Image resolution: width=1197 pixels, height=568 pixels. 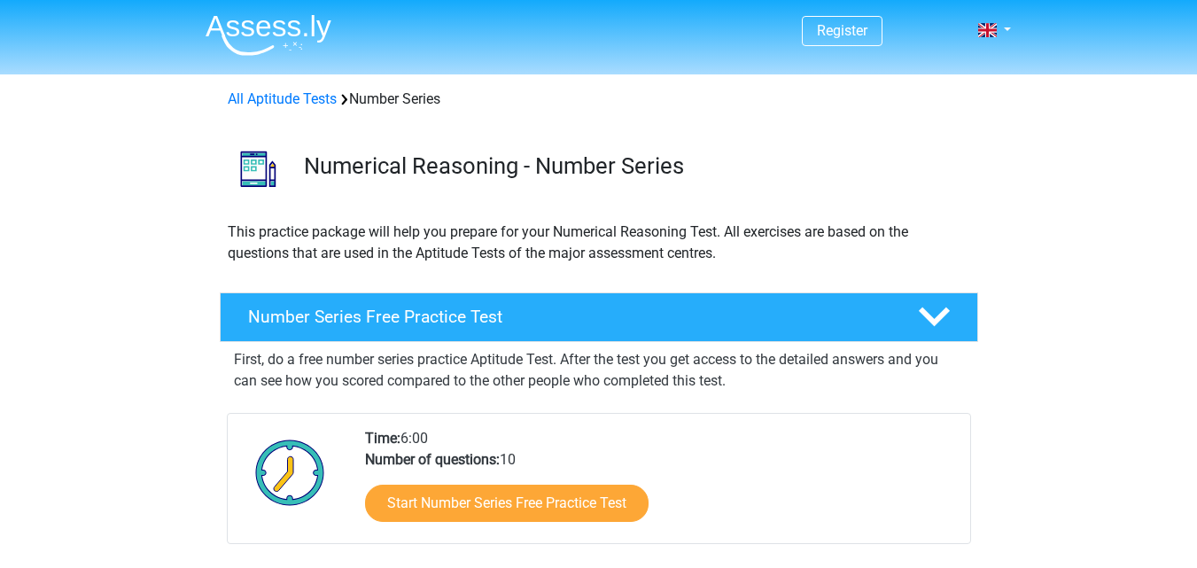 I want to click on p: This practice package will help you prepare for your Numerical Reasoning Test. All exercises are ..., so click(x=599, y=243).